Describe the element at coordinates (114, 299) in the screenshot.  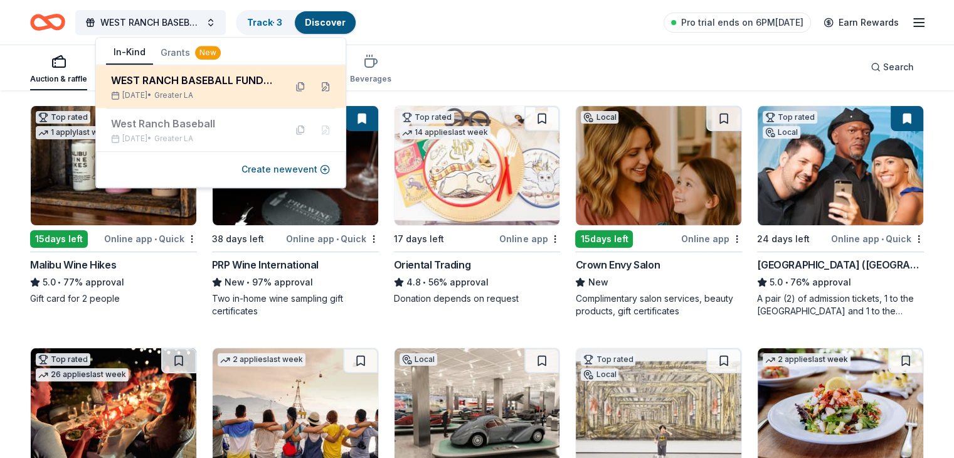
I see `div: Gift card for 2 people` at that location.